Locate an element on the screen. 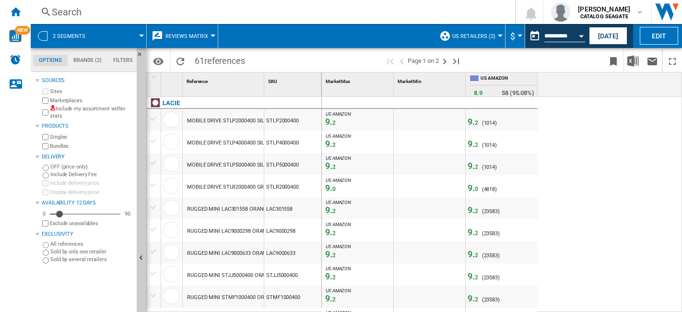  md-menu: Currency is located at coordinates (515, 36).